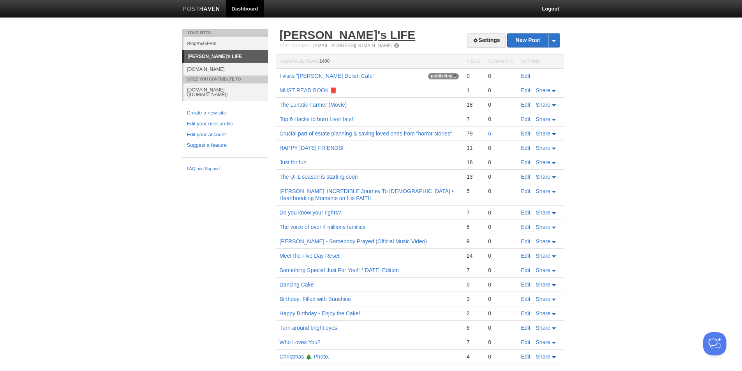  I want to click on a: MUST READ BOOK 📕, so click(308, 90).